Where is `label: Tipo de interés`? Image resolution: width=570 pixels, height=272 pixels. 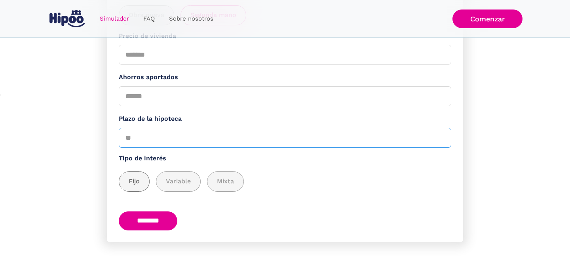
label: Tipo de interés is located at coordinates (285, 158).